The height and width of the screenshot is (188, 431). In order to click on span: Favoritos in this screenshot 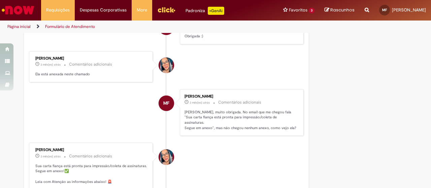, I will do `click(298, 10)`.